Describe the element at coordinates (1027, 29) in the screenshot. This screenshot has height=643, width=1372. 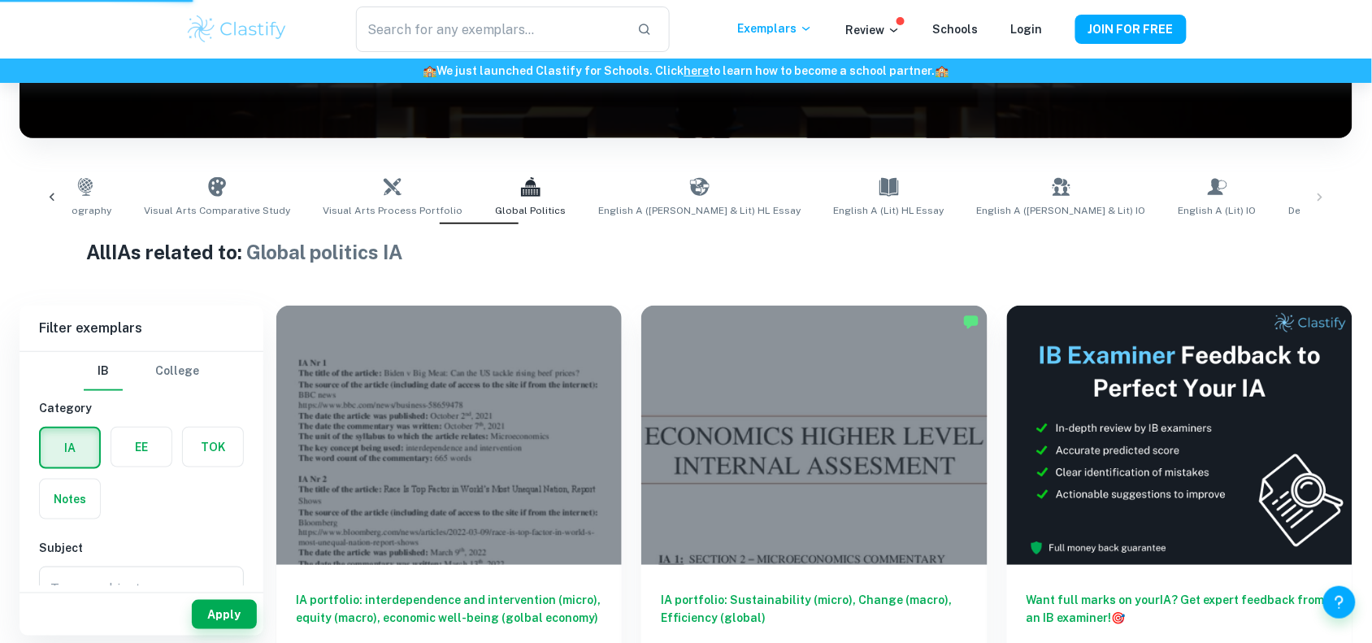
I see `a: Login` at that location.